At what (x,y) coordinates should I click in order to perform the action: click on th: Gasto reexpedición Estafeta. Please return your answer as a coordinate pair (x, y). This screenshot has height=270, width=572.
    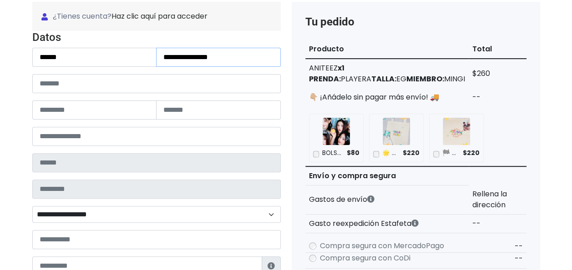
    Looking at the image, I should click on (387, 224).